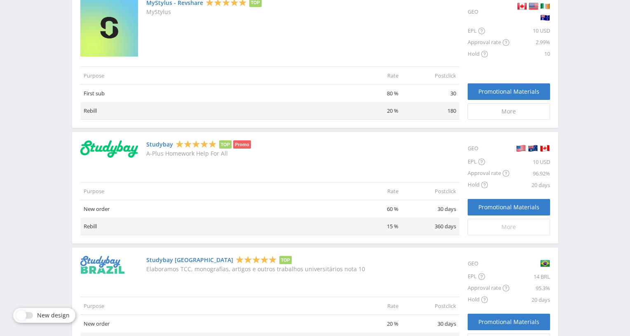 Image resolution: width=630 pixels, height=336 pixels. I want to click on div: 95.3%, so click(530, 288).